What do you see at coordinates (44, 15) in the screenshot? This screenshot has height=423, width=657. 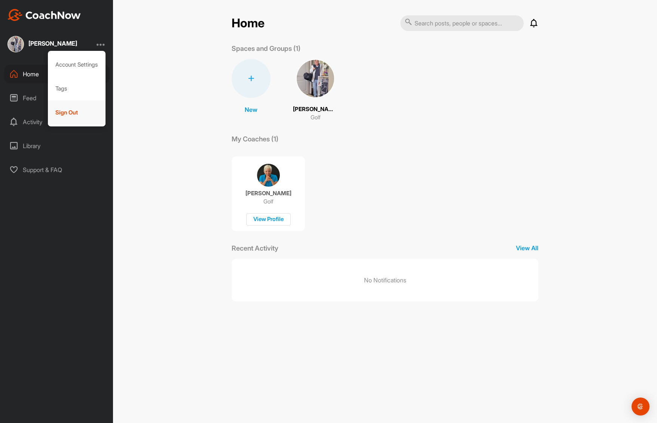 I see `img: CoachNow` at bounding box center [44, 15].